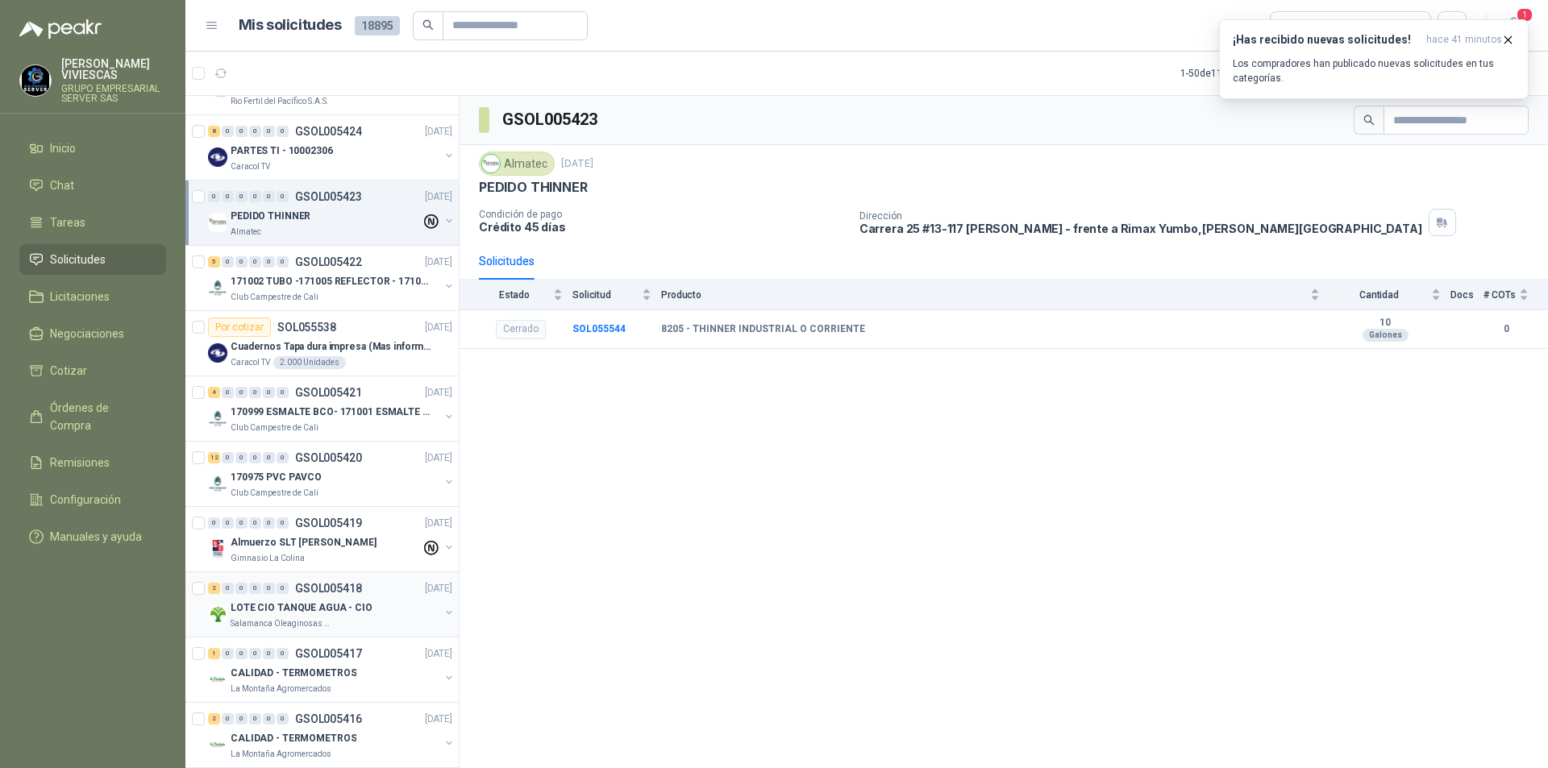 This screenshot has width=1548, height=768. What do you see at coordinates (516, 294) in the screenshot?
I see `th: Estado` at bounding box center [516, 294].